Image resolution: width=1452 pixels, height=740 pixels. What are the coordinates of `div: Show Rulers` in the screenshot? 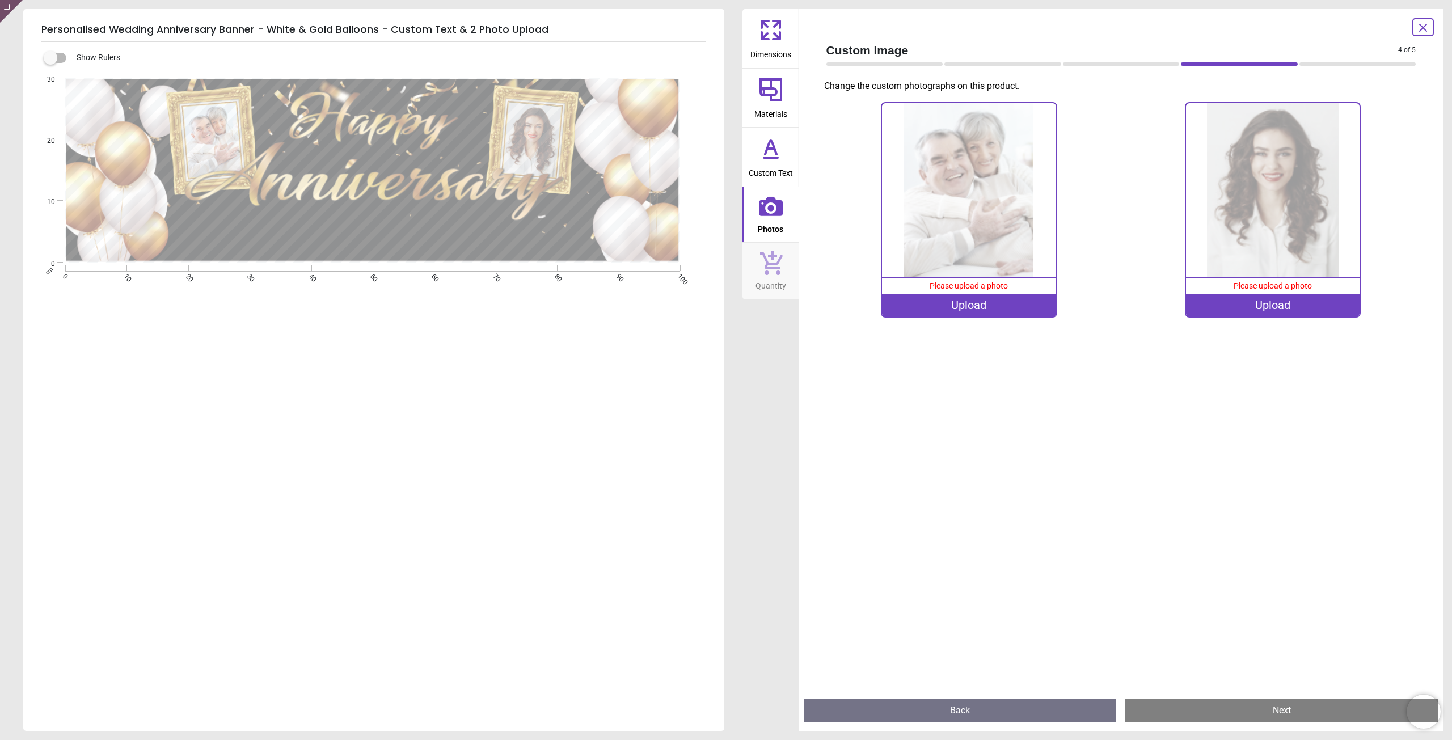 It's located at (387, 58).